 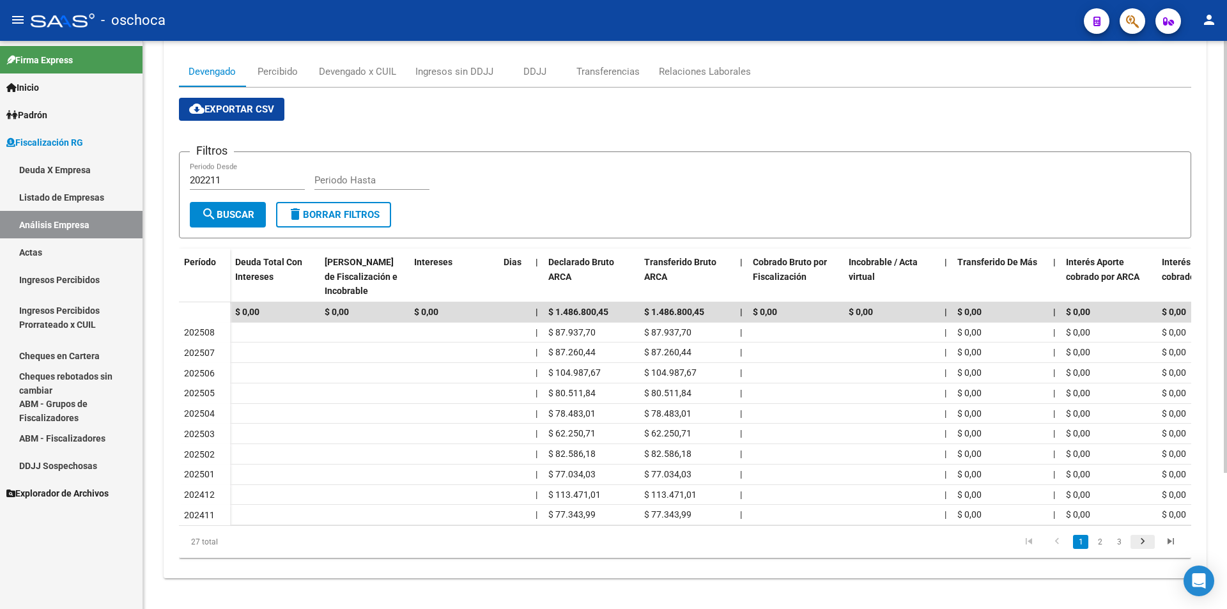 I want to click on span: 202508, so click(x=199, y=332).